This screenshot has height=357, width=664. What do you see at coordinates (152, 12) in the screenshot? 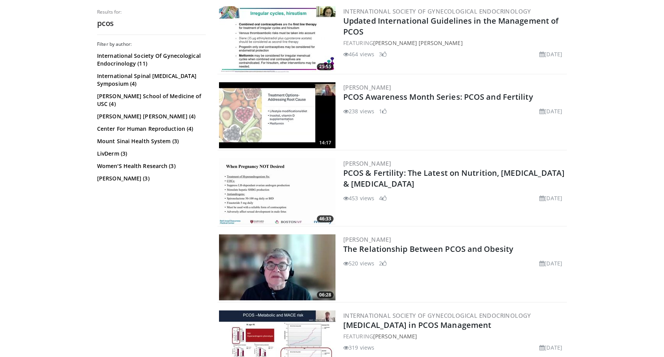
I see `p: Results for:` at bounding box center [152, 12].